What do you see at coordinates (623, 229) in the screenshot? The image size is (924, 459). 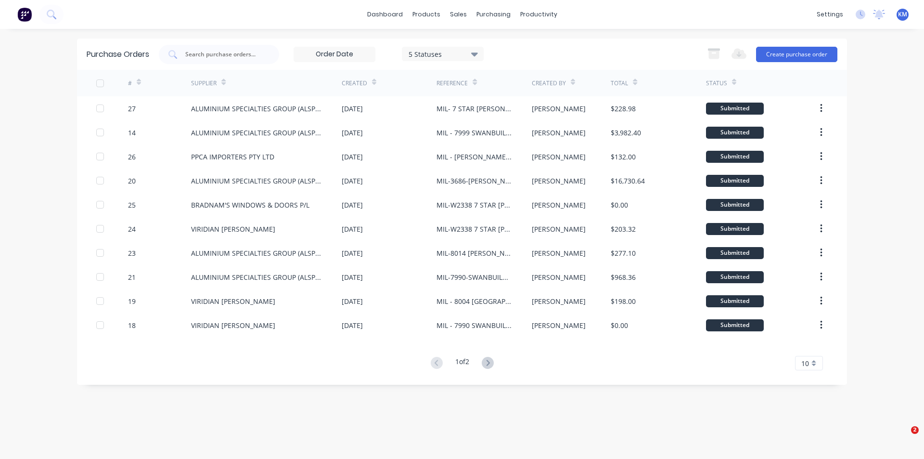 I see `div: $203.32` at bounding box center [623, 229].